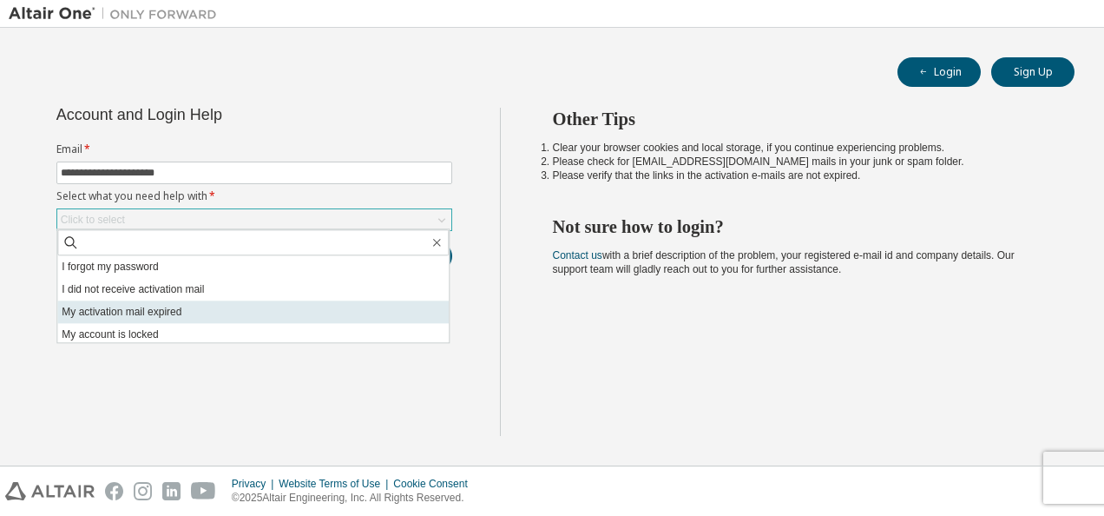 Image resolution: width=1104 pixels, height=516 pixels. Describe the element at coordinates (336, 483) in the screenshot. I see `div: Website Terms of Use` at that location.